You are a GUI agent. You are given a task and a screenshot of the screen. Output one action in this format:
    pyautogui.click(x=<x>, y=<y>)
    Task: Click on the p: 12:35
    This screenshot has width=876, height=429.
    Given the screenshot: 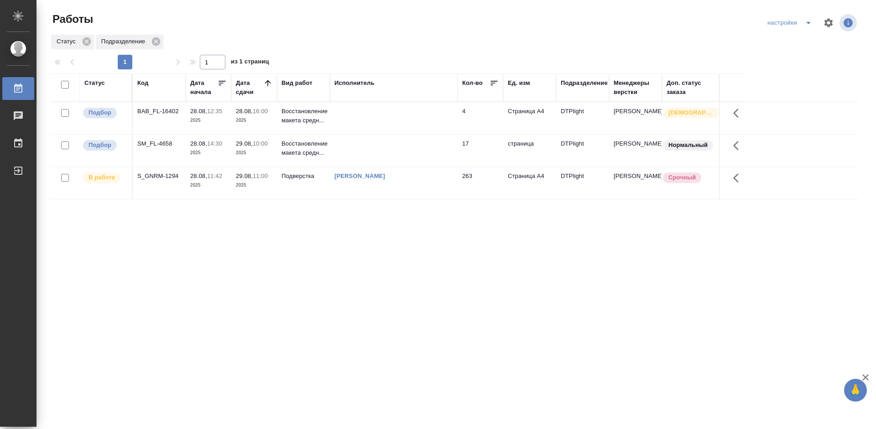 What is the action you would take?
    pyautogui.click(x=214, y=111)
    